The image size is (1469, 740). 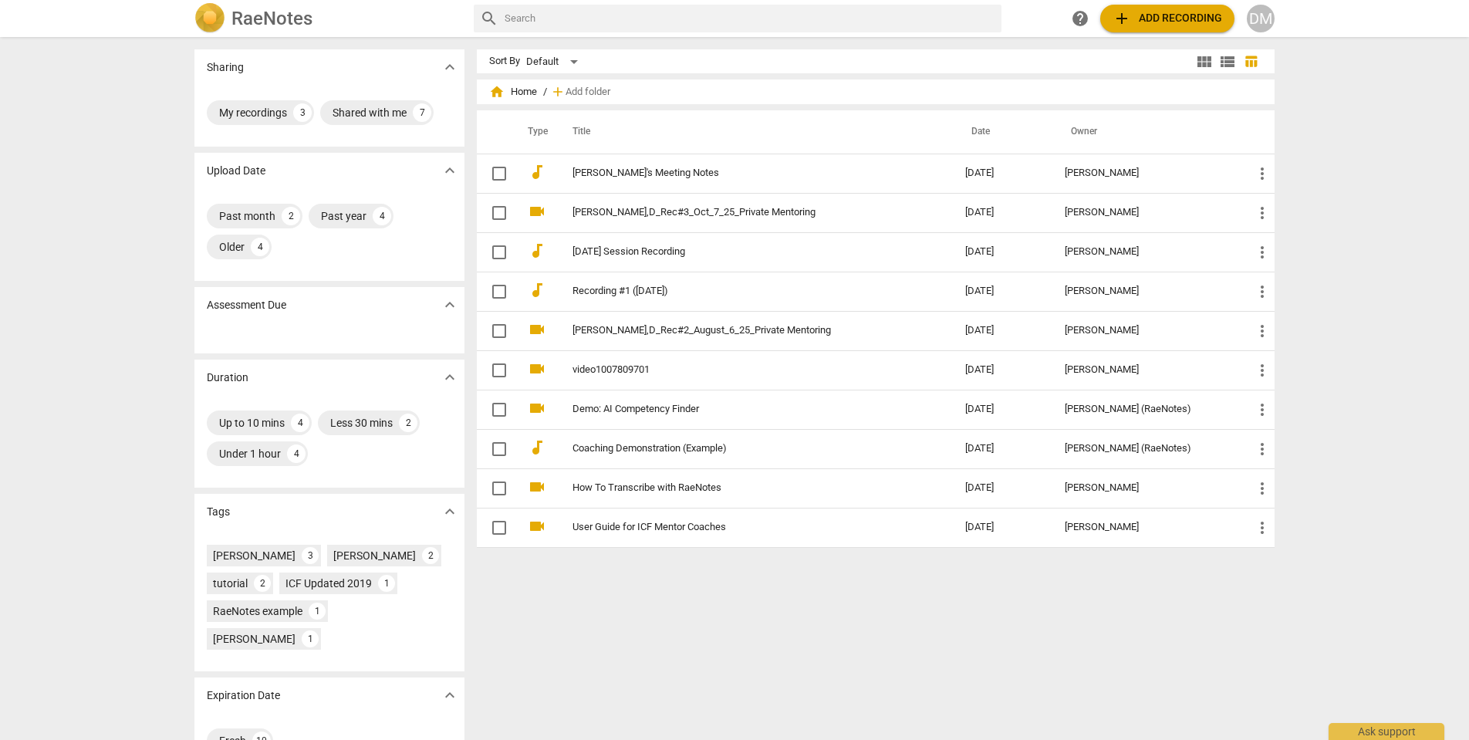 What do you see at coordinates (343, 216) in the screenshot?
I see `div: Past year` at bounding box center [343, 216].